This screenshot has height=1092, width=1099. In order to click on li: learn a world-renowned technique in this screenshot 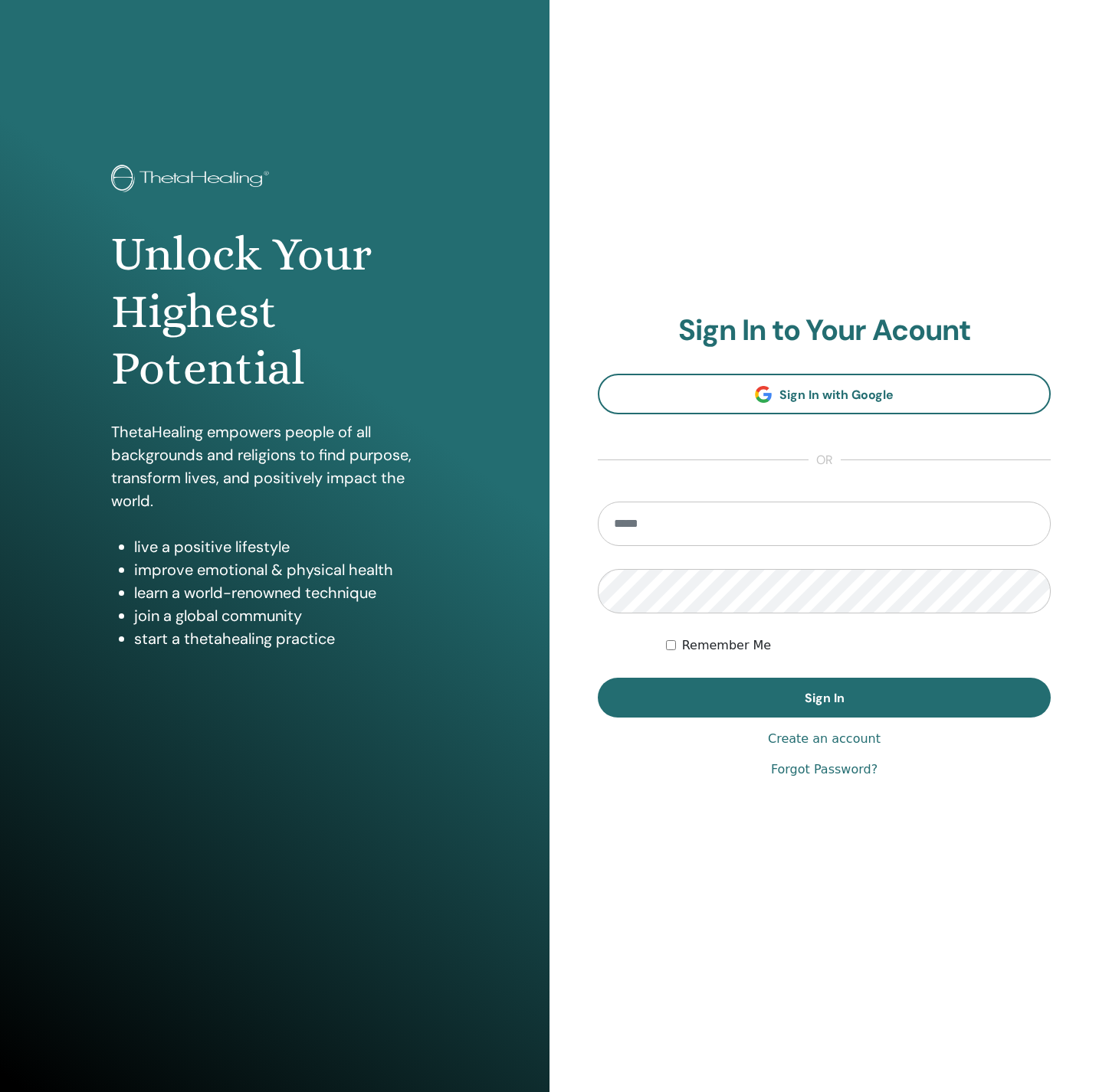, I will do `click(287, 593)`.